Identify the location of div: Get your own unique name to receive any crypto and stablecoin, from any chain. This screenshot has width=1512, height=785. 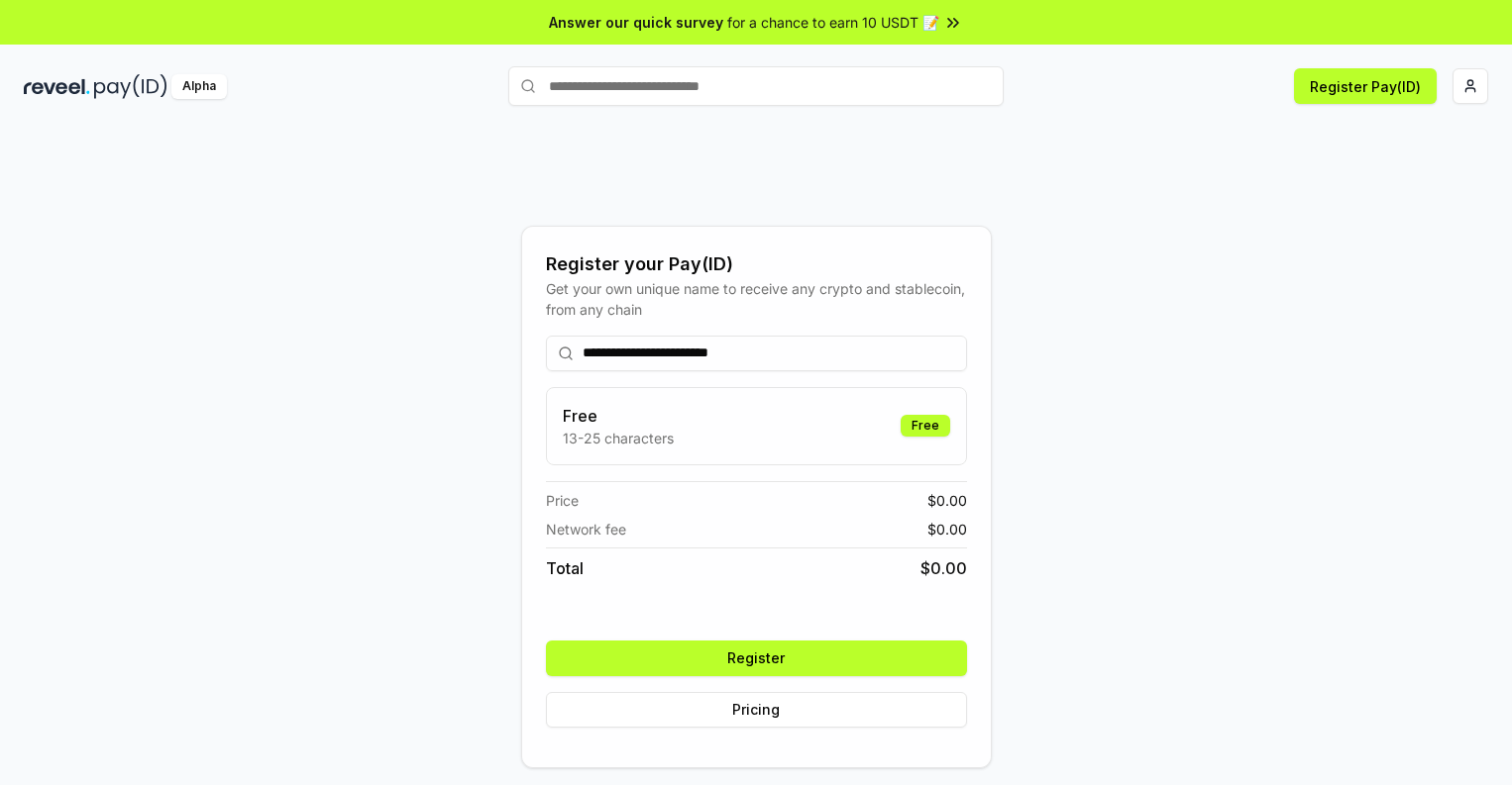
(756, 299).